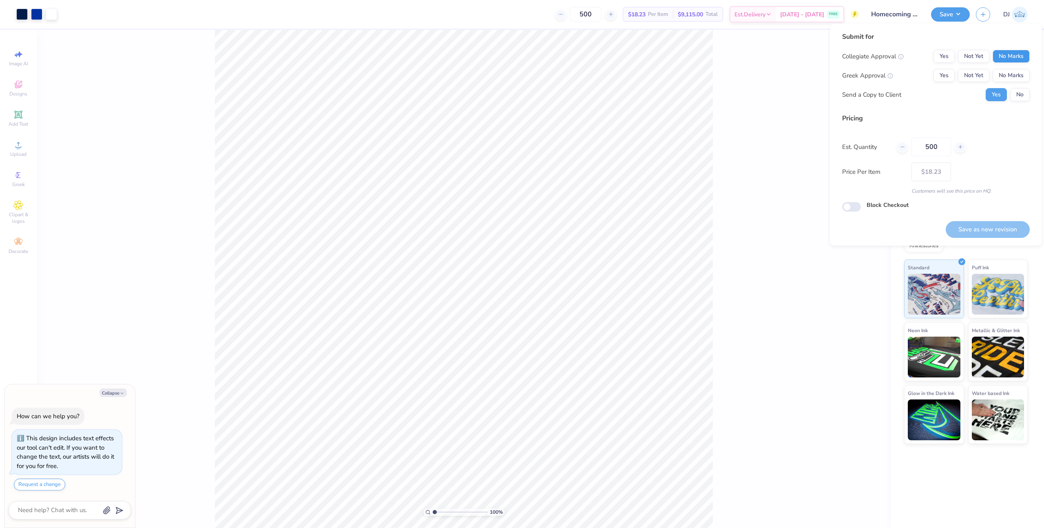 The image size is (1044, 528). Describe the element at coordinates (1020, 95) in the screenshot. I see `button: No` at that location.